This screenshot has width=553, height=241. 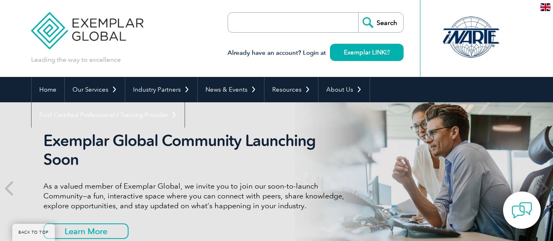 What do you see at coordinates (387, 52) in the screenshot?
I see `img: open_square.png` at bounding box center [387, 52].